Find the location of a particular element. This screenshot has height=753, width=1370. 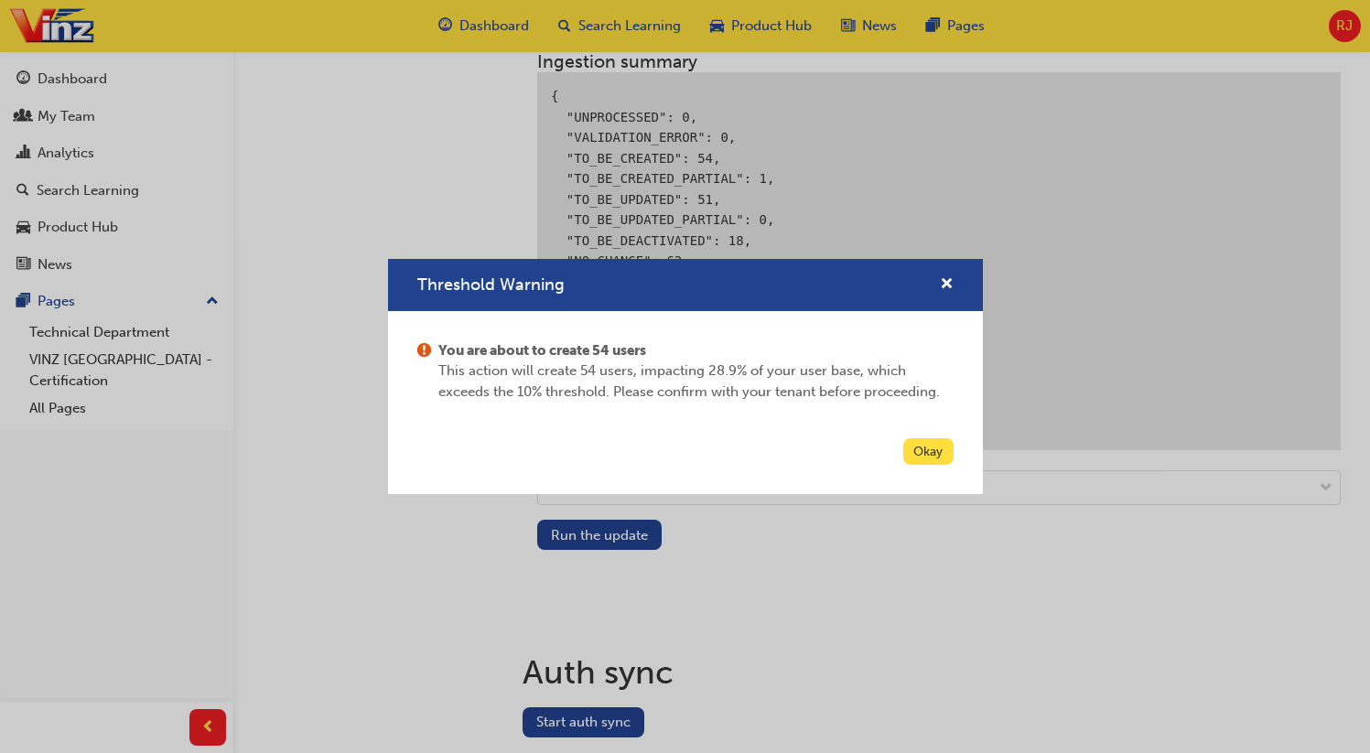

span: You are about to create 54 users is located at coordinates (696, 351).